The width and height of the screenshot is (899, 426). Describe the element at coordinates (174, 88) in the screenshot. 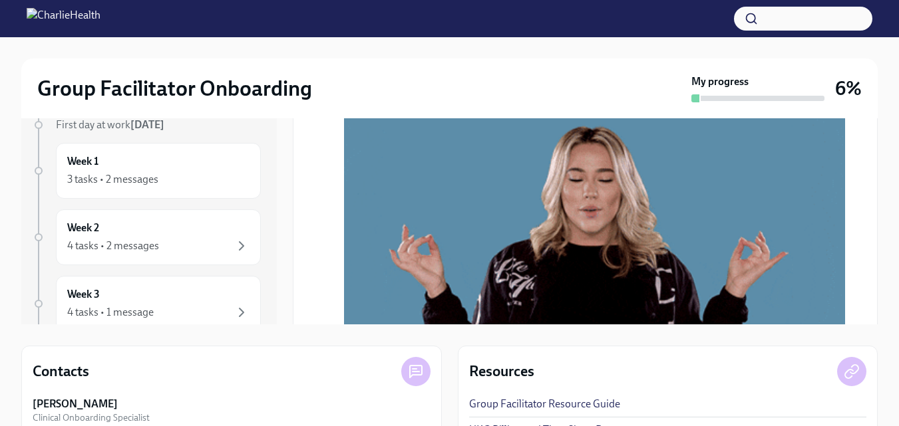

I see `h2: Group Facilitator Onboarding` at that location.